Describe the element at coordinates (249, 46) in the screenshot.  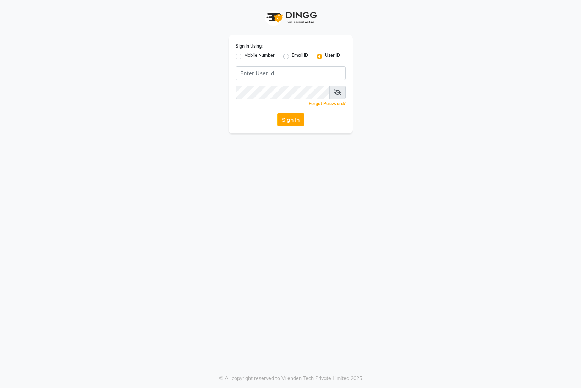
I see `label: Sign In Using:` at that location.